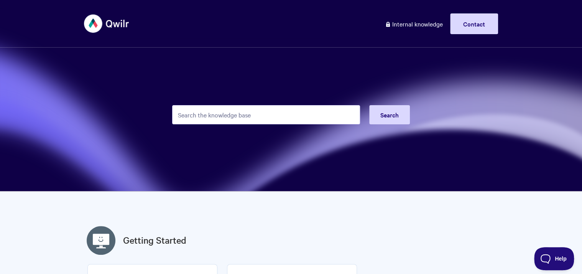  I want to click on span: Search, so click(390, 115).